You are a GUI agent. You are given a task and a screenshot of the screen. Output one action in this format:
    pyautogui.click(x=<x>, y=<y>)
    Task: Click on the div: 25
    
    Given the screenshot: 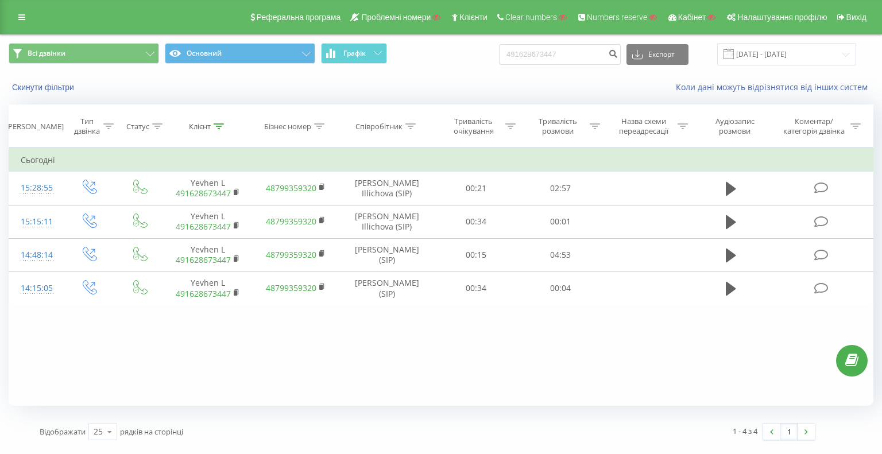 What is the action you would take?
    pyautogui.click(x=98, y=432)
    